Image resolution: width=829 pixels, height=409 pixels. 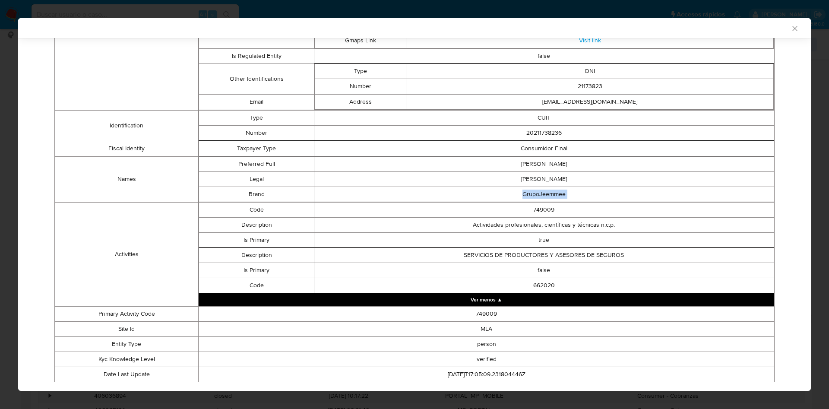 What do you see at coordinates (487, 329) in the screenshot?
I see `td: MLA` at bounding box center [487, 329].